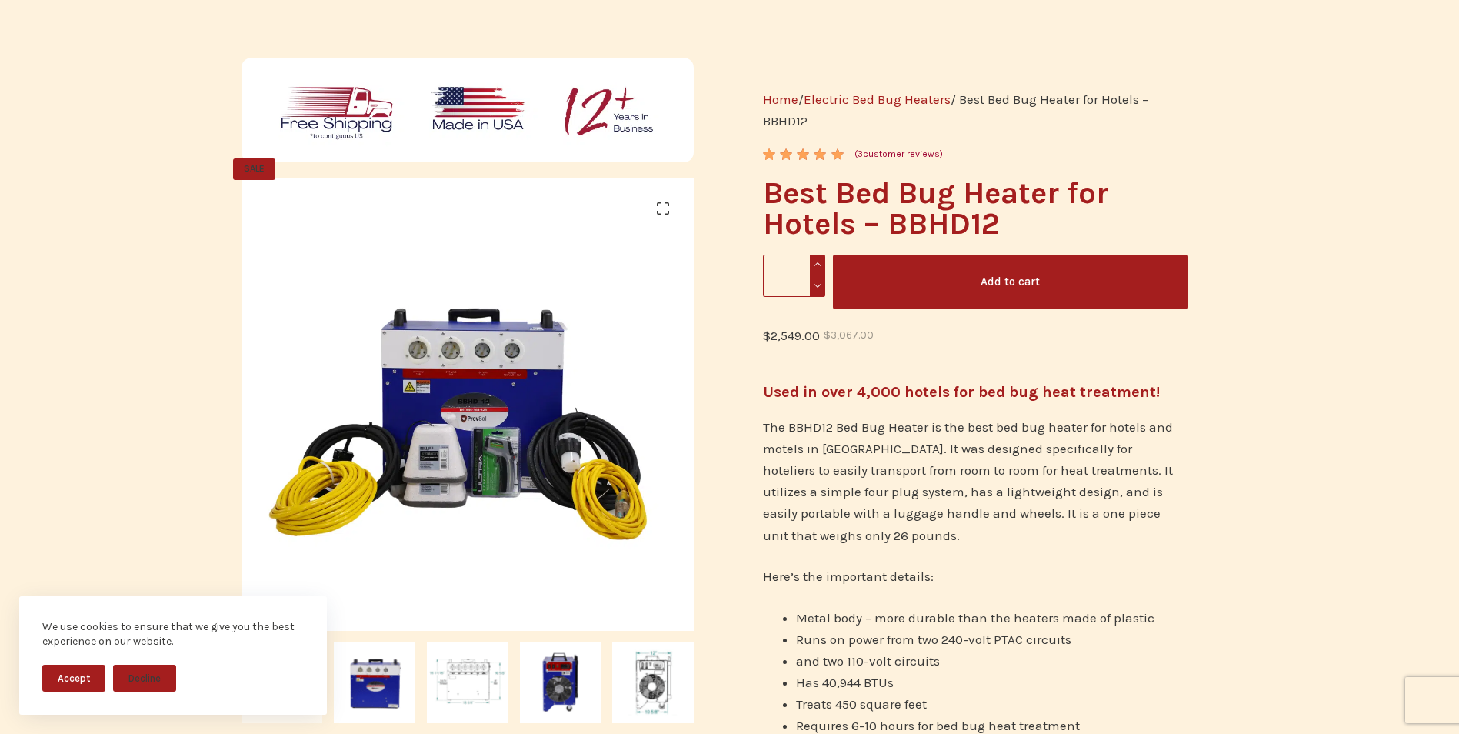  What do you see at coordinates (561, 683) in the screenshot?
I see `img: Side view of the BBHD12 Electric Heater` at bounding box center [561, 683].